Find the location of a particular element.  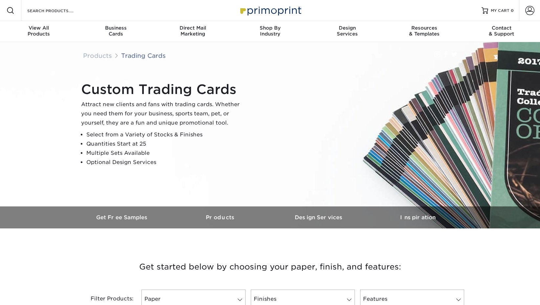

h1: Custom Trading Cards is located at coordinates (163, 89).